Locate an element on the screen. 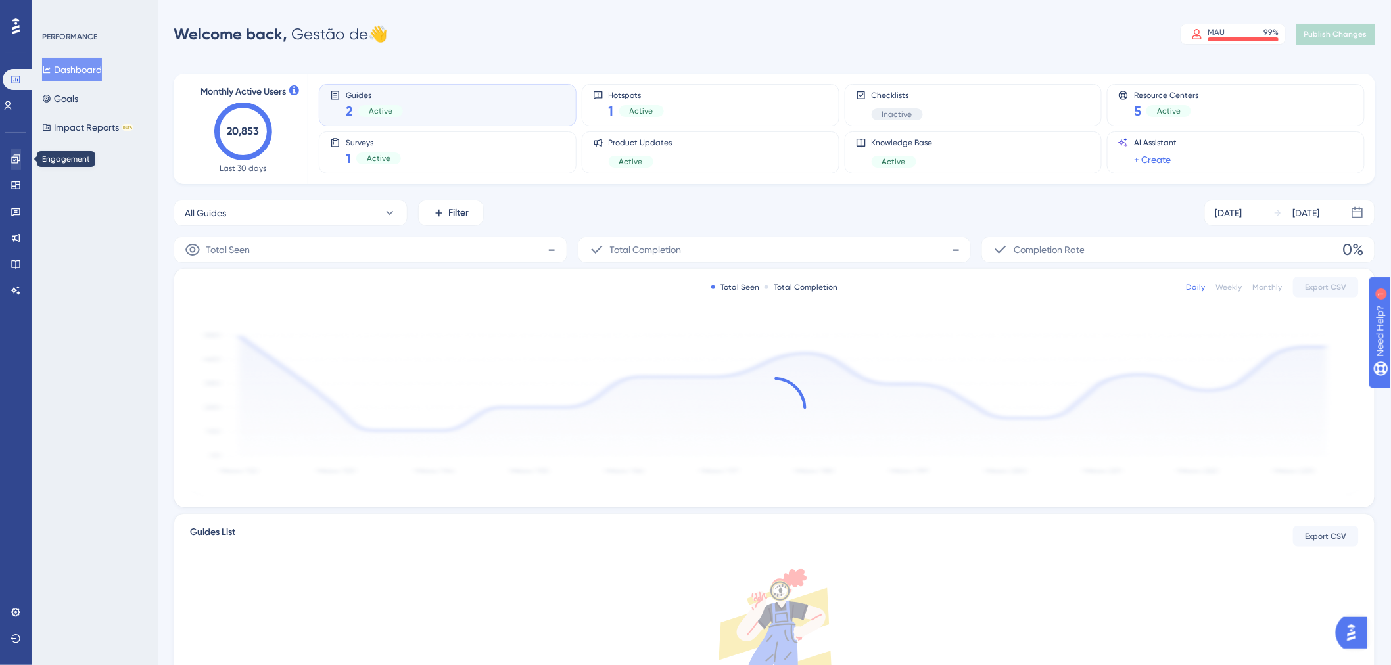 This screenshot has height=665, width=1391. span: Filter is located at coordinates (459, 213).